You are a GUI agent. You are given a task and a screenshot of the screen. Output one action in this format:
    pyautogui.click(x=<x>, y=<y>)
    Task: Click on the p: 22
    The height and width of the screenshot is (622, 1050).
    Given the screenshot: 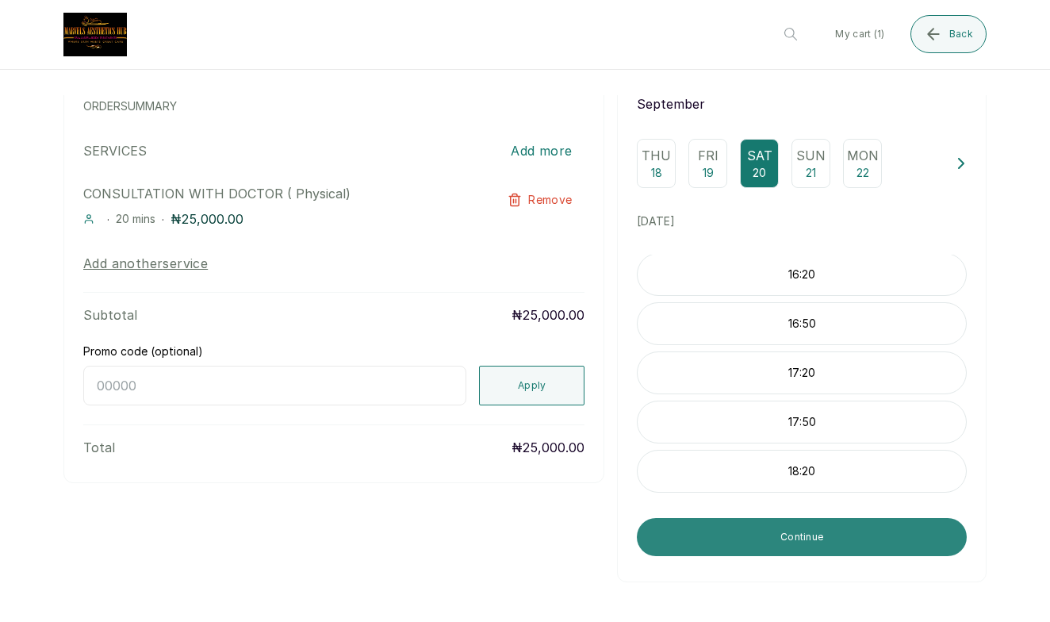 What is the action you would take?
    pyautogui.click(x=863, y=173)
    